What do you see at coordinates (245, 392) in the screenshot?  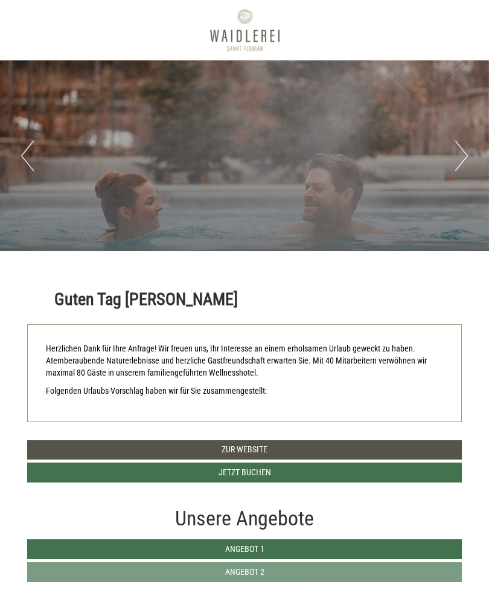 I see `p: Folgenden Urlaubs-Vorschlag haben wir für Sie zusammengestellt:` at bounding box center [245, 392].